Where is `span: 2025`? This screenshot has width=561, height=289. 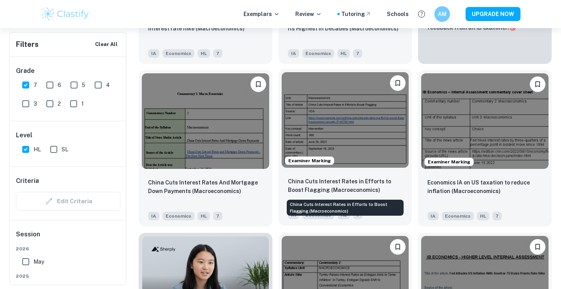 span: 2025 is located at coordinates (68, 276).